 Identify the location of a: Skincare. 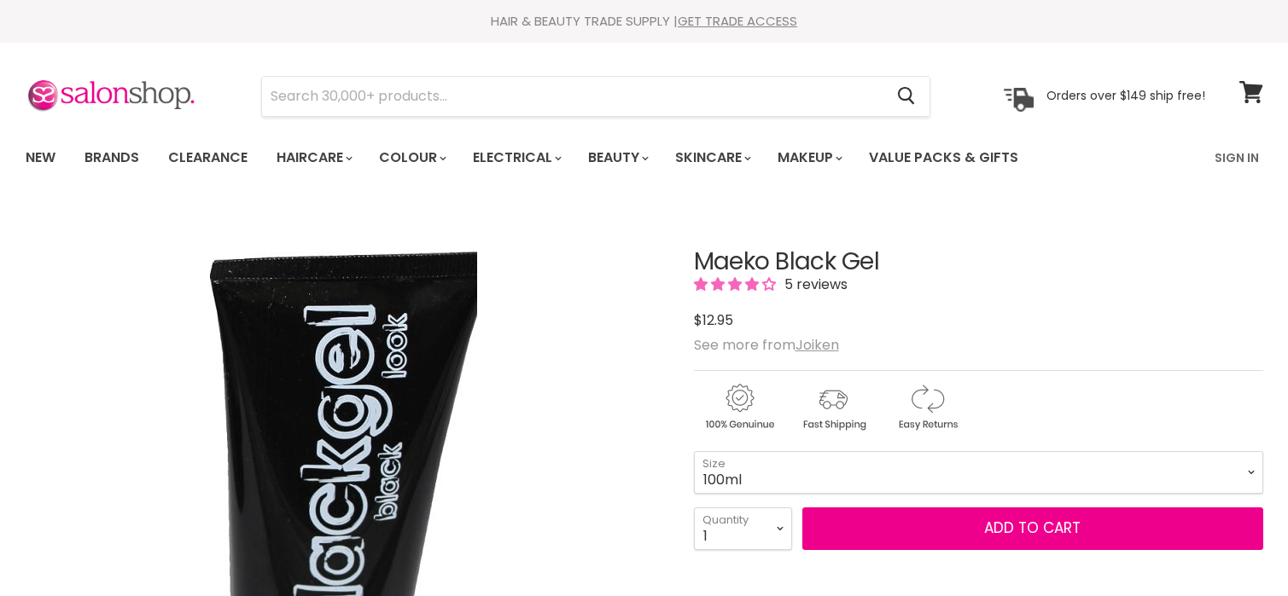
(712, 158).